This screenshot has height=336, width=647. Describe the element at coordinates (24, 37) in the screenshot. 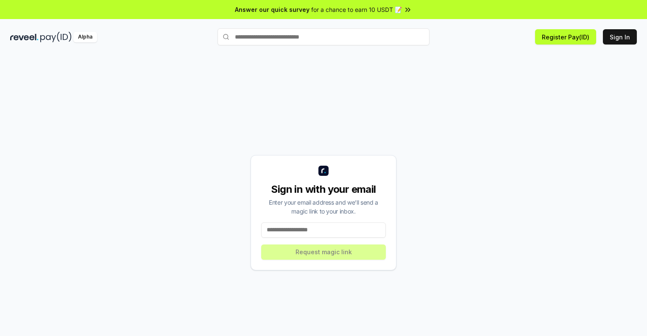

I see `img: reveel_dark` at that location.